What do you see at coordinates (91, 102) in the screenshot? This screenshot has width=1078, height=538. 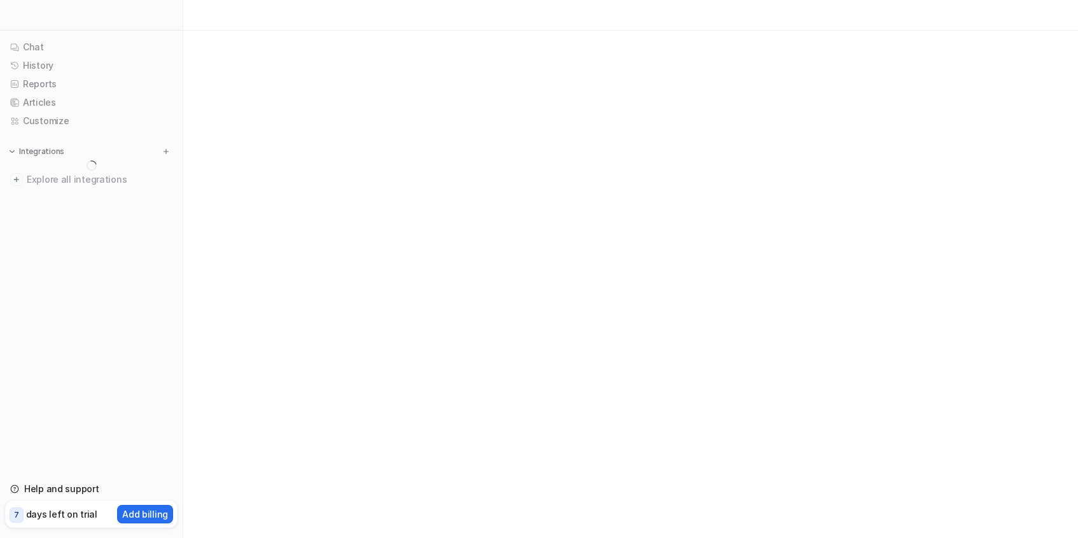 I see `a: Articles` at bounding box center [91, 102].